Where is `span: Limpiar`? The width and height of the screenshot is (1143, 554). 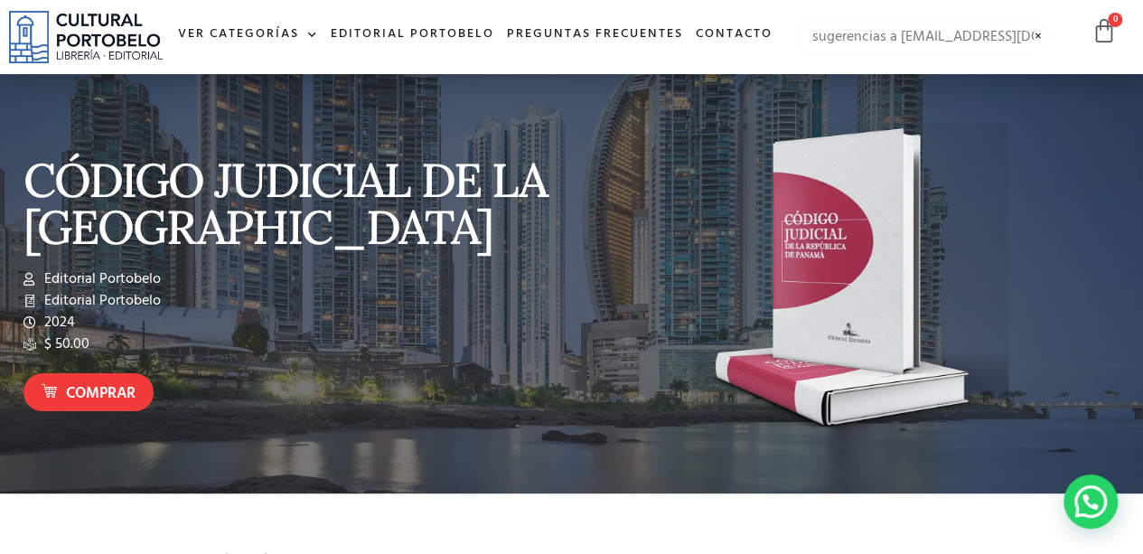 span: Limpiar is located at coordinates (1038, 26).